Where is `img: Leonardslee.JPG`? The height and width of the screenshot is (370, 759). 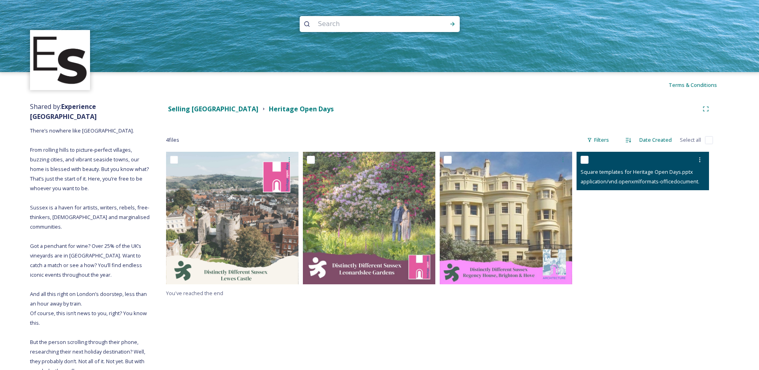 img: Leonardslee.JPG is located at coordinates (369, 218).